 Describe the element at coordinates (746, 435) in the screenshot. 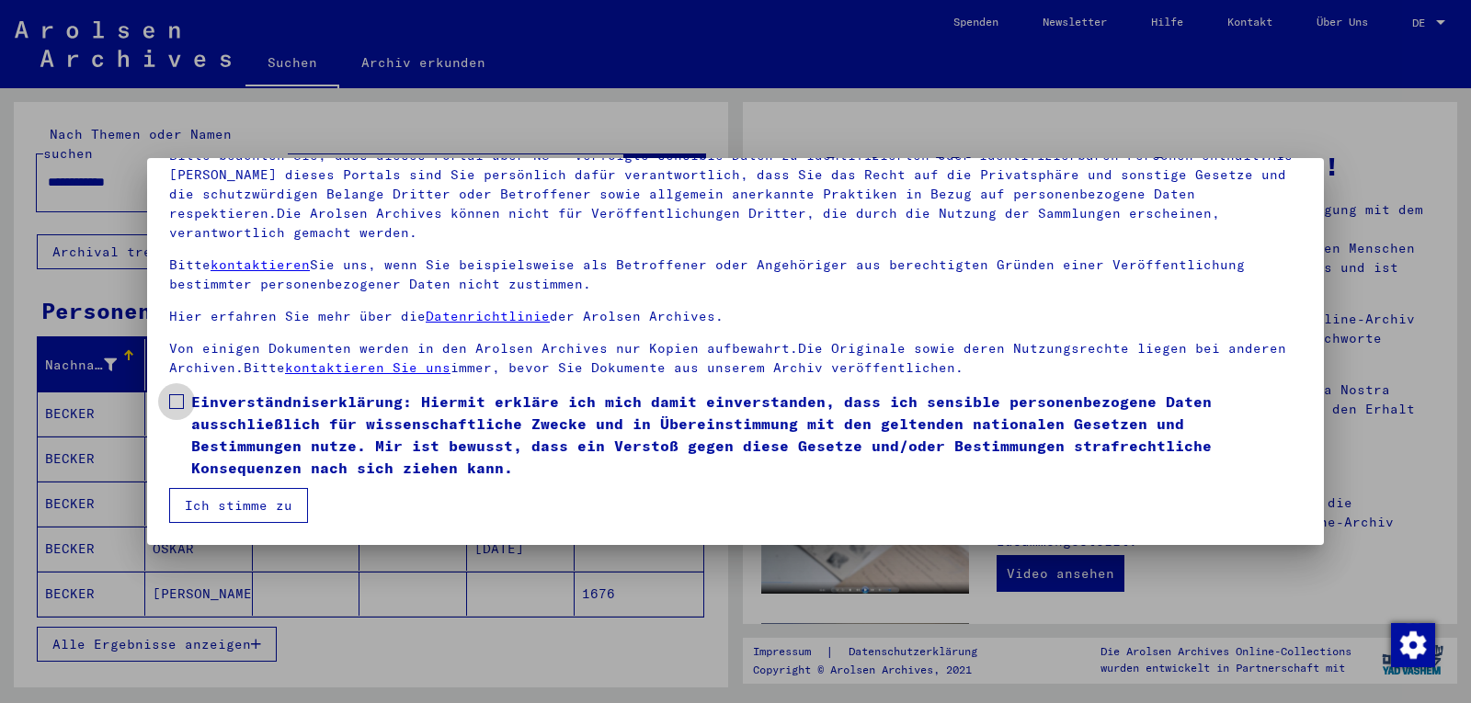

I see `span: Einverständniserklärung: Hiermit erkläre ich mich damit einverstanden, dass ich sensible personen...` at that location.